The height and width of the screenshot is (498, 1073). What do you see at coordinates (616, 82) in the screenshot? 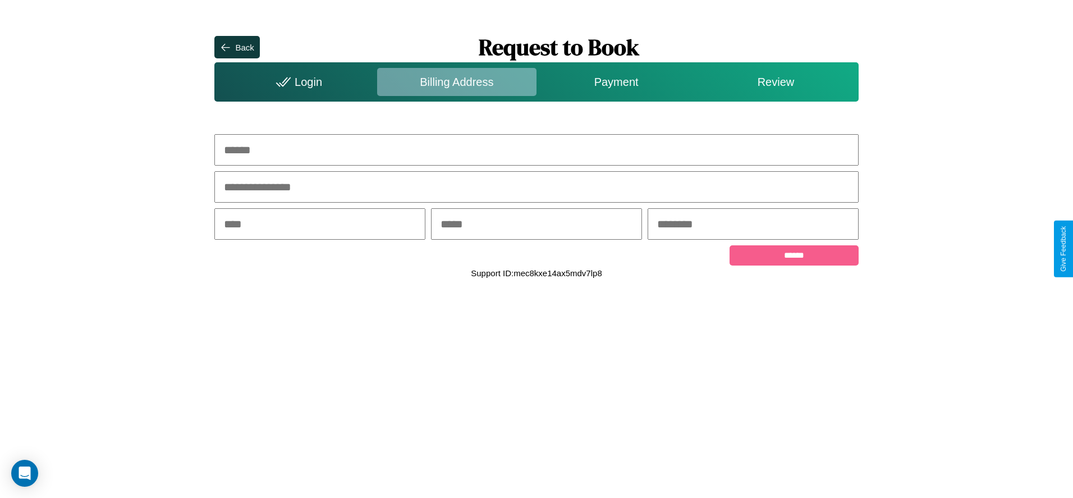
I see `div: Payment` at bounding box center [616, 82].